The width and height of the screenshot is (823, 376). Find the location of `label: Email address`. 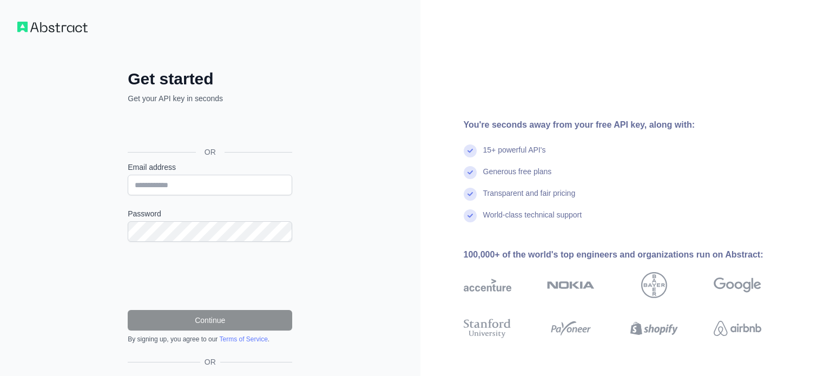

label: Email address is located at coordinates (210, 167).